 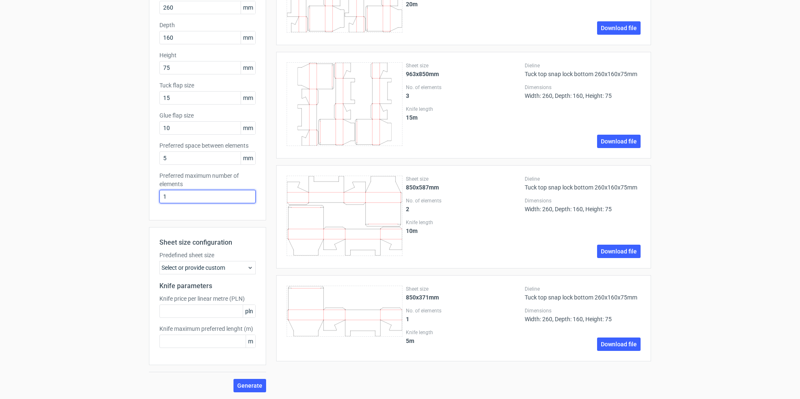 What do you see at coordinates (408, 209) in the screenshot?
I see `strong: 2` at bounding box center [408, 209].